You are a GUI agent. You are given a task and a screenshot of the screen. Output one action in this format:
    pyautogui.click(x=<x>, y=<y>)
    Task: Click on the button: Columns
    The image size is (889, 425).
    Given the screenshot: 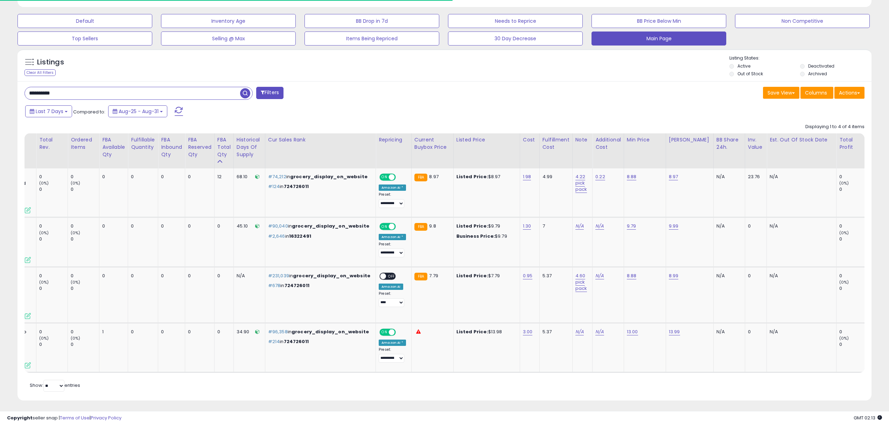 What is the action you would take?
    pyautogui.click(x=817, y=93)
    